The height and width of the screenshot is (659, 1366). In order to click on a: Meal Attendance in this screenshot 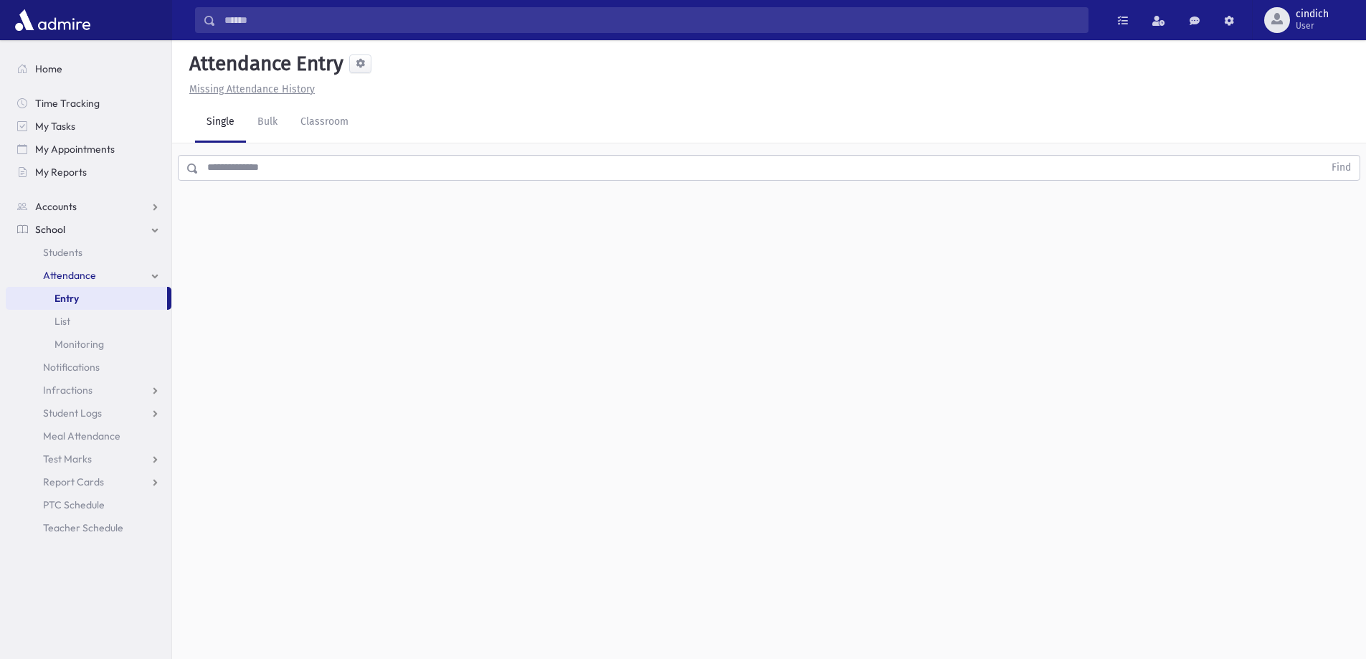, I will do `click(88, 436)`.